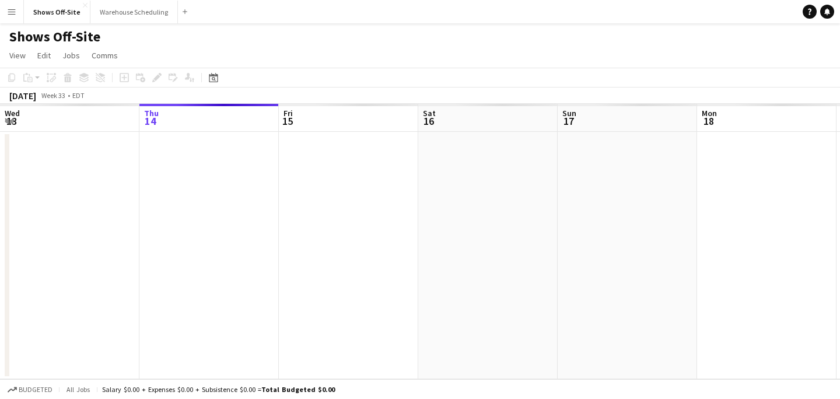 This screenshot has width=840, height=399. Describe the element at coordinates (570, 113) in the screenshot. I see `span: Sun` at that location.